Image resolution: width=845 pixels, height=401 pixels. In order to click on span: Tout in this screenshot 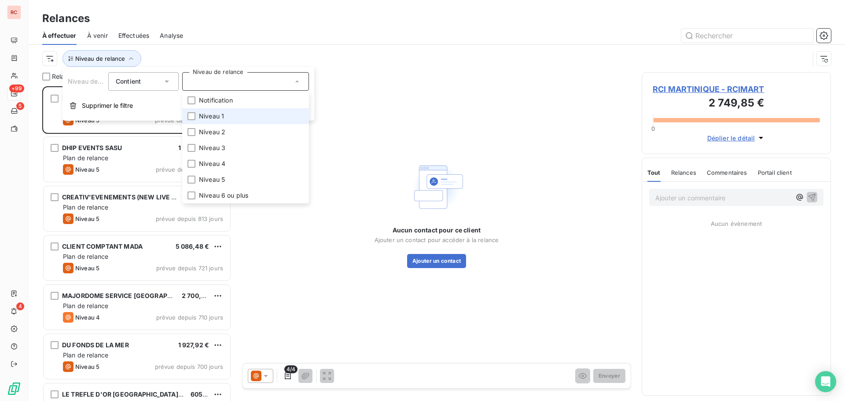, I will do `click(654, 173)`.